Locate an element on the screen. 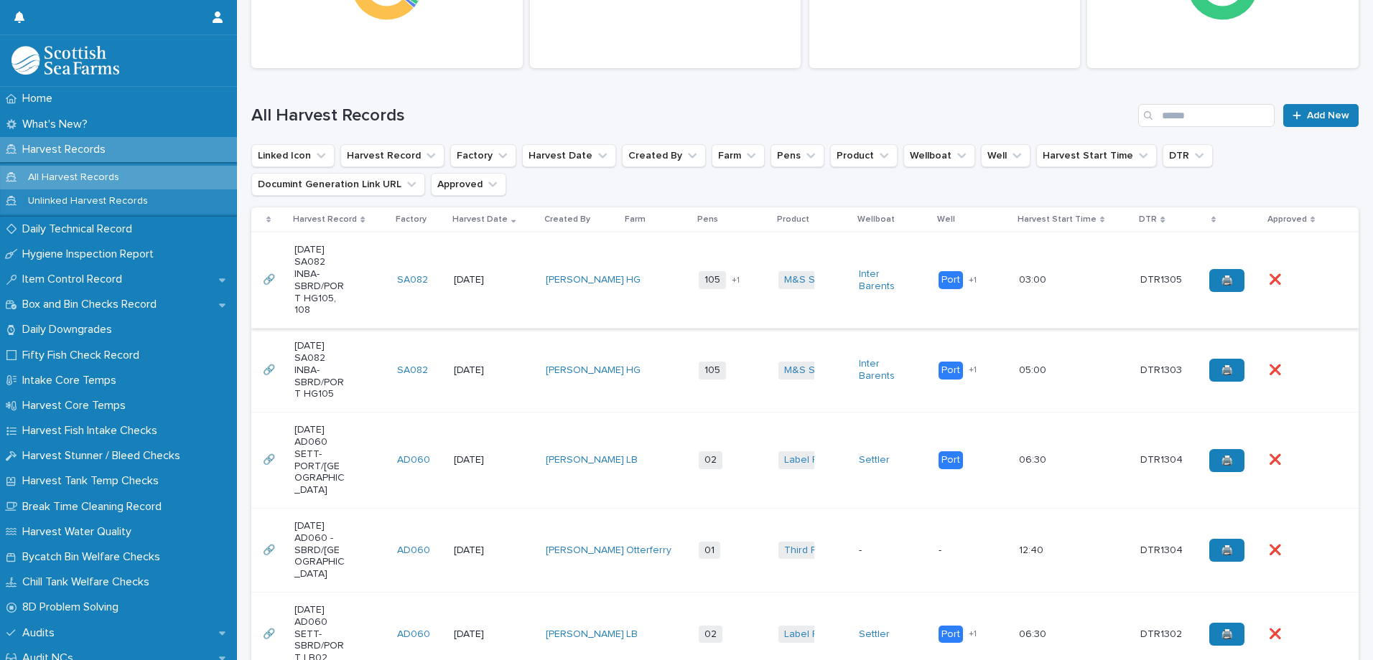 The height and width of the screenshot is (660, 1373). p: 03:00 is located at coordinates (1034, 279).